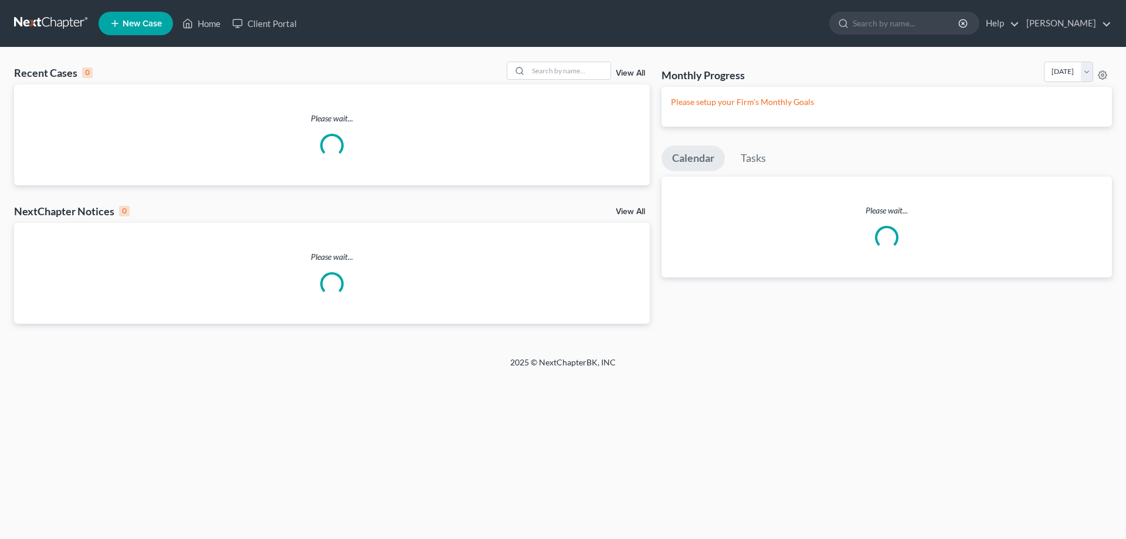 The height and width of the screenshot is (539, 1126). What do you see at coordinates (753, 158) in the screenshot?
I see `a: Tasks` at bounding box center [753, 158].